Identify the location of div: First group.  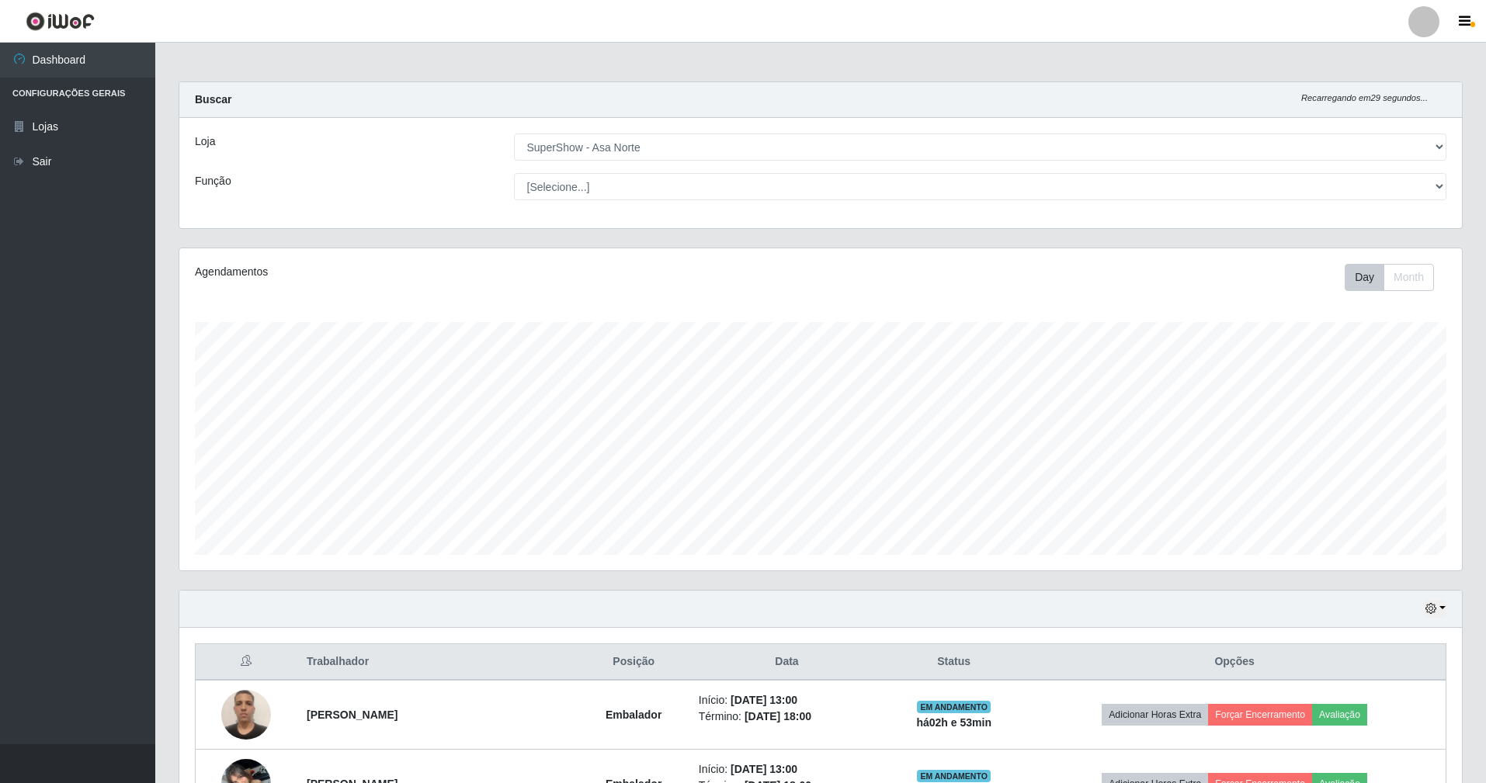
(1389, 277).